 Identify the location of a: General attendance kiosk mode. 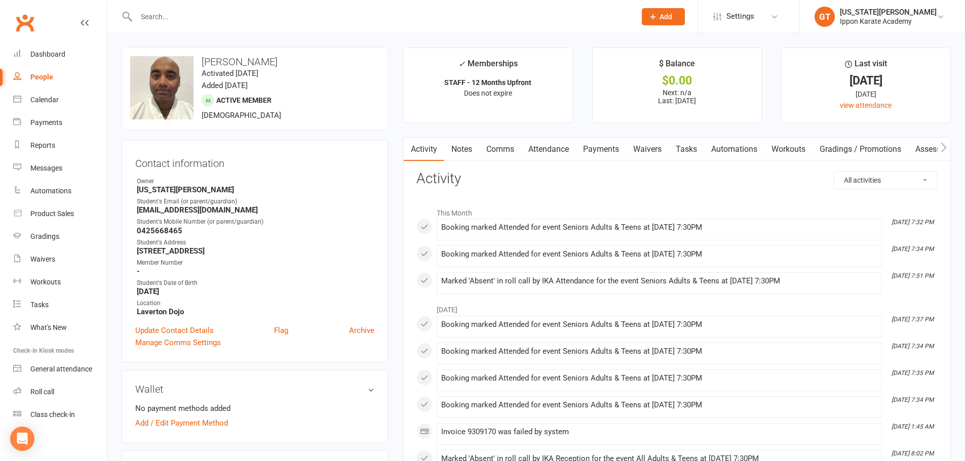
(60, 369).